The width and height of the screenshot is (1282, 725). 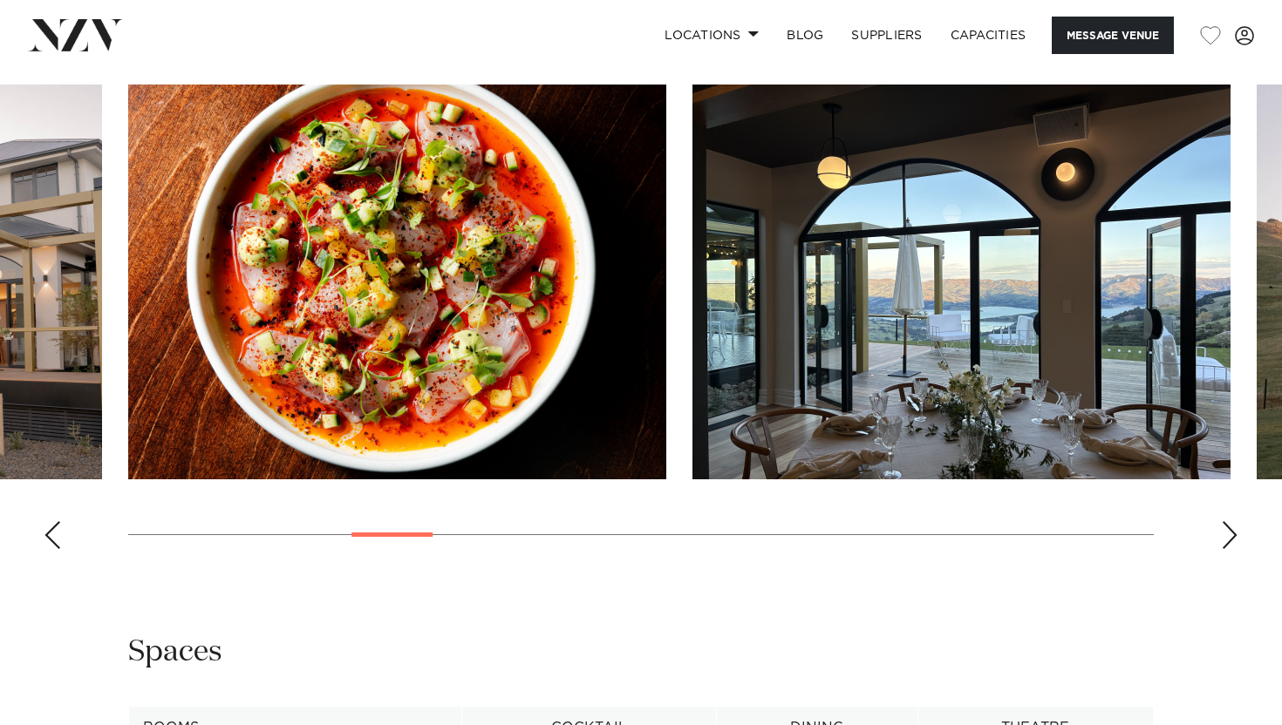 What do you see at coordinates (988, 35) in the screenshot?
I see `a: Capacities` at bounding box center [988, 35].